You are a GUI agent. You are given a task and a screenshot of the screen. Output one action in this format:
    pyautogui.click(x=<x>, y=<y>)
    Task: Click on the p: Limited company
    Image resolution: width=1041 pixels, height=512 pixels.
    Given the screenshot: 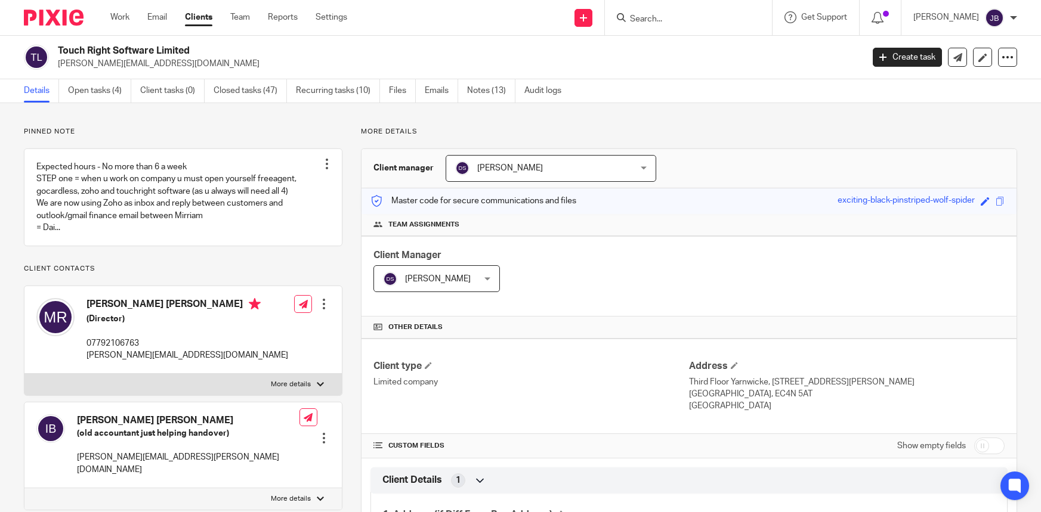 What is the action you would take?
    pyautogui.click(x=531, y=382)
    